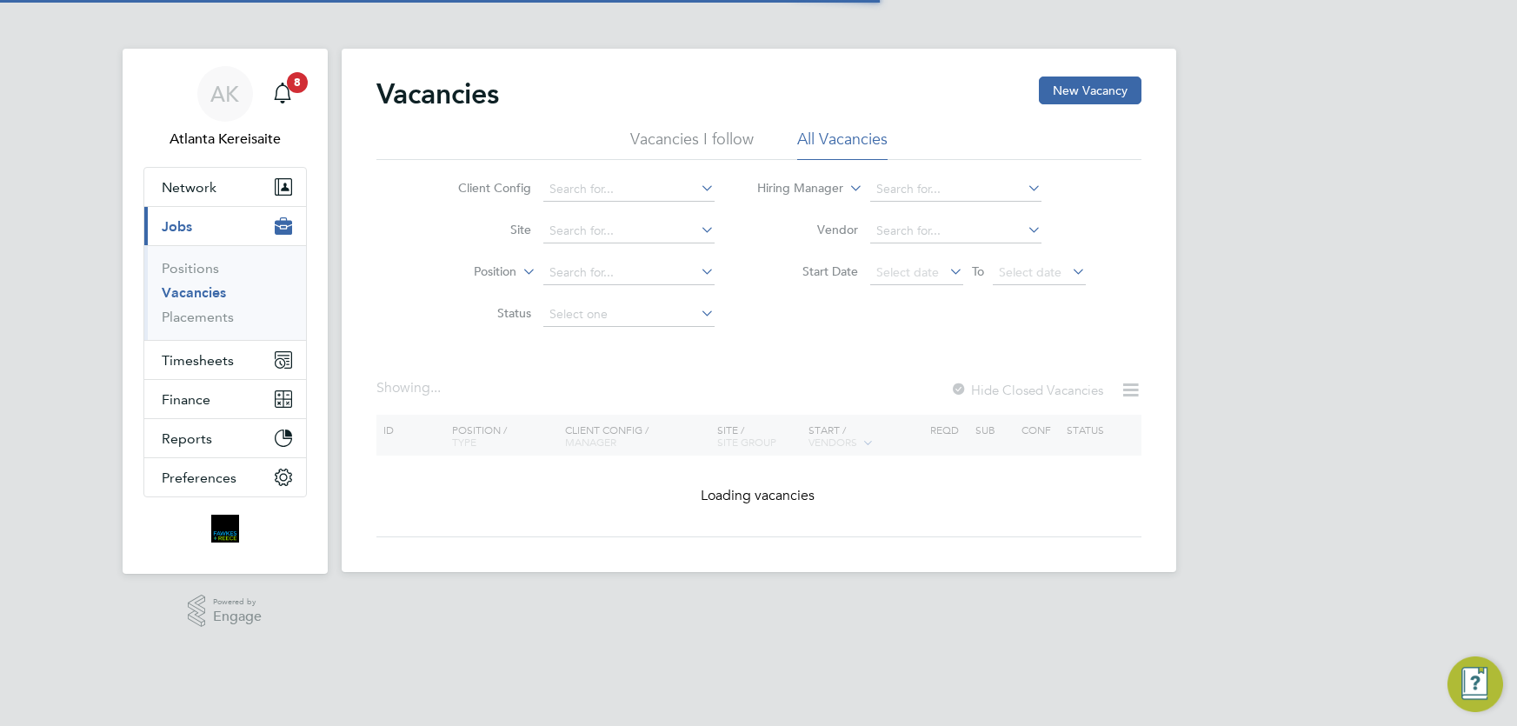 The height and width of the screenshot is (726, 1517). I want to click on span: Reports, so click(187, 438).